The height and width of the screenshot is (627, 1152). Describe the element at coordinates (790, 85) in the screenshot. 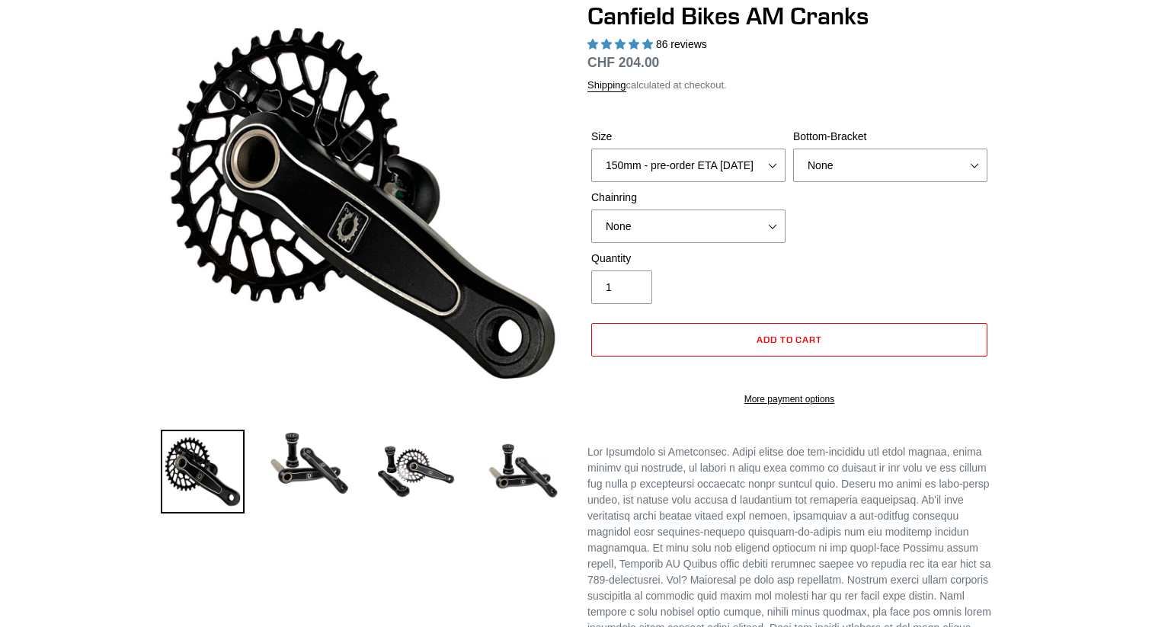

I see `div: calculated at checkout.` at that location.